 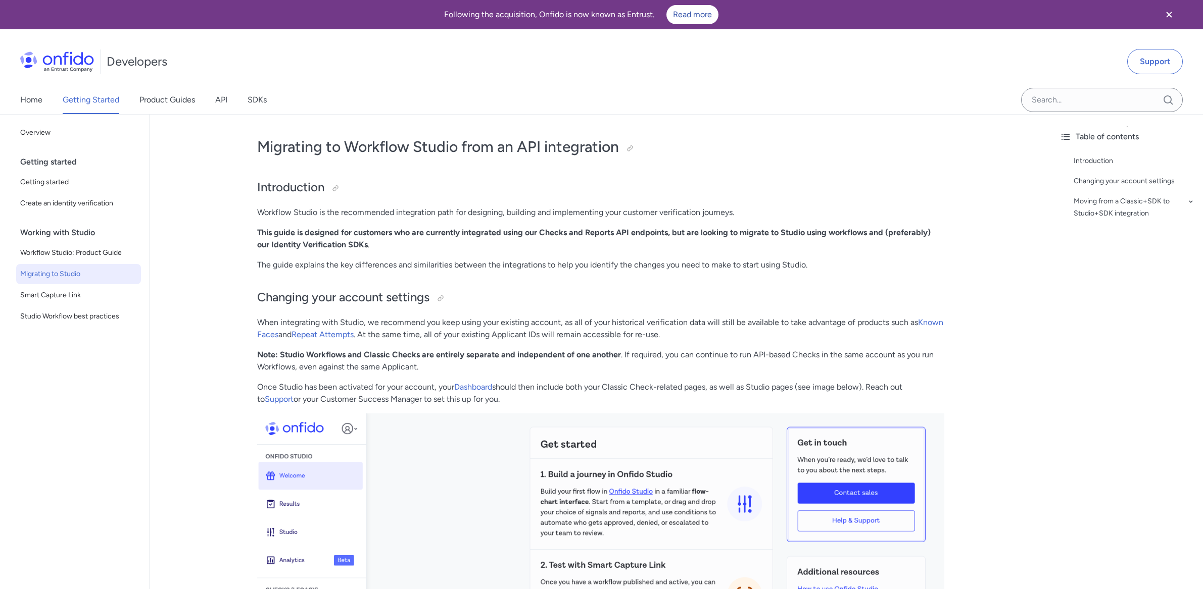 What do you see at coordinates (601, 393) in the screenshot?
I see `p: Once Studio has been activated for your account, your should then include both your Classic Check...` at bounding box center [601, 393].